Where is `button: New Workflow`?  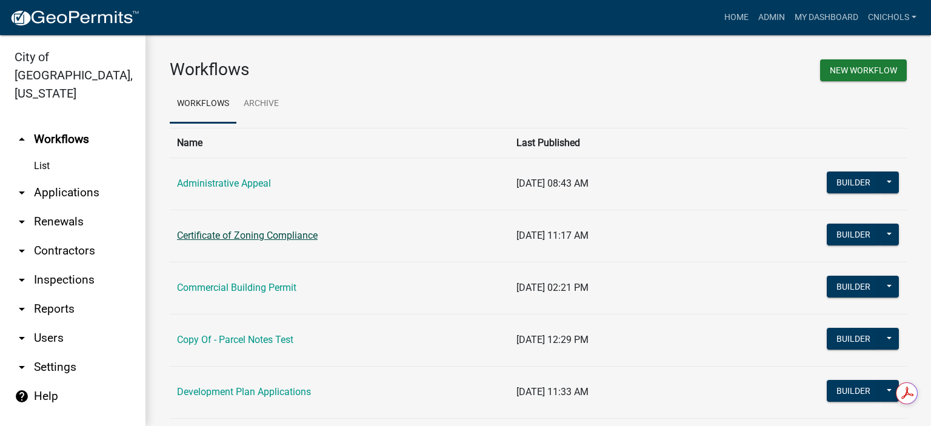 button: New Workflow is located at coordinates (863, 70).